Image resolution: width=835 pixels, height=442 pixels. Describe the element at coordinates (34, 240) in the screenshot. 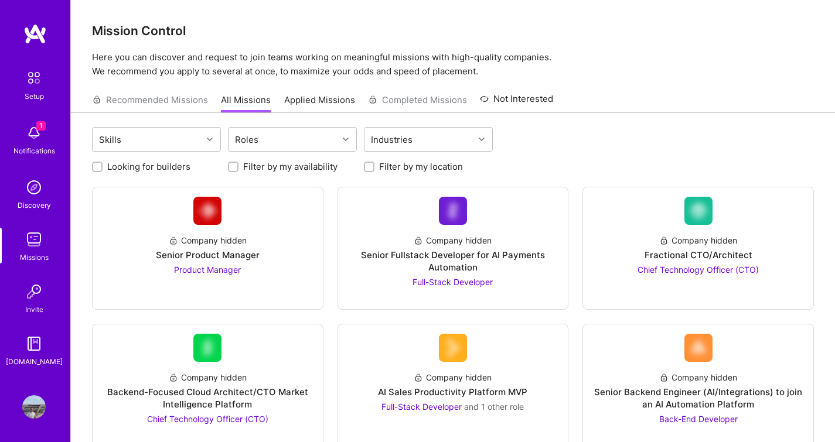

I see `img: teamwork` at that location.